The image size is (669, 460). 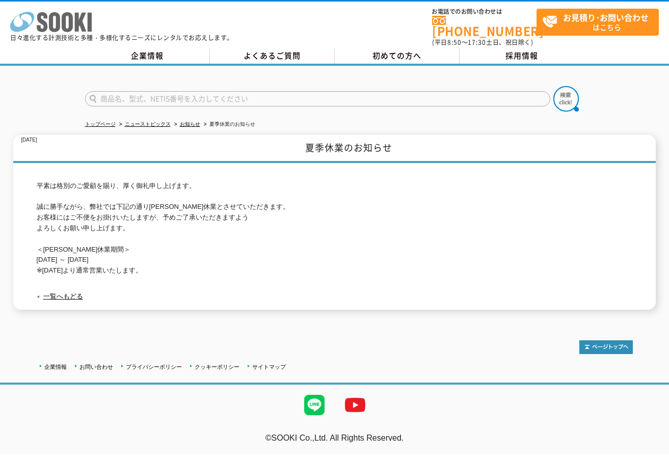 I want to click on a: 採用情報, so click(x=522, y=56).